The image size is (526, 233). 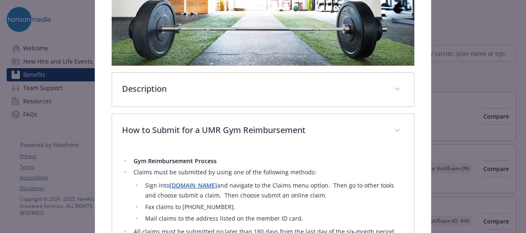 What do you see at coordinates (267, 195) in the screenshot?
I see `li: Claims must be submitted by using one of the following methods:` at bounding box center [267, 195].